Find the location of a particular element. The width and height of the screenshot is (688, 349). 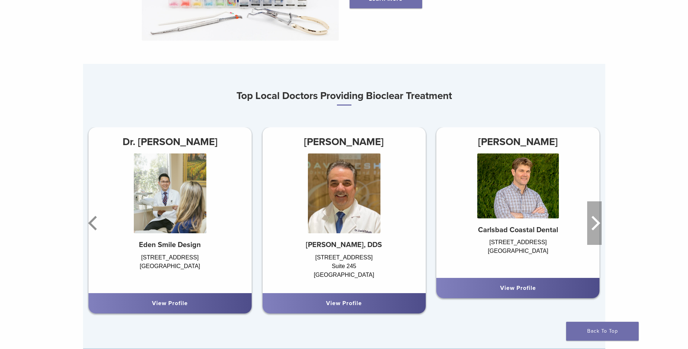

img: Dr. Michael Thylin is located at coordinates (518, 186).